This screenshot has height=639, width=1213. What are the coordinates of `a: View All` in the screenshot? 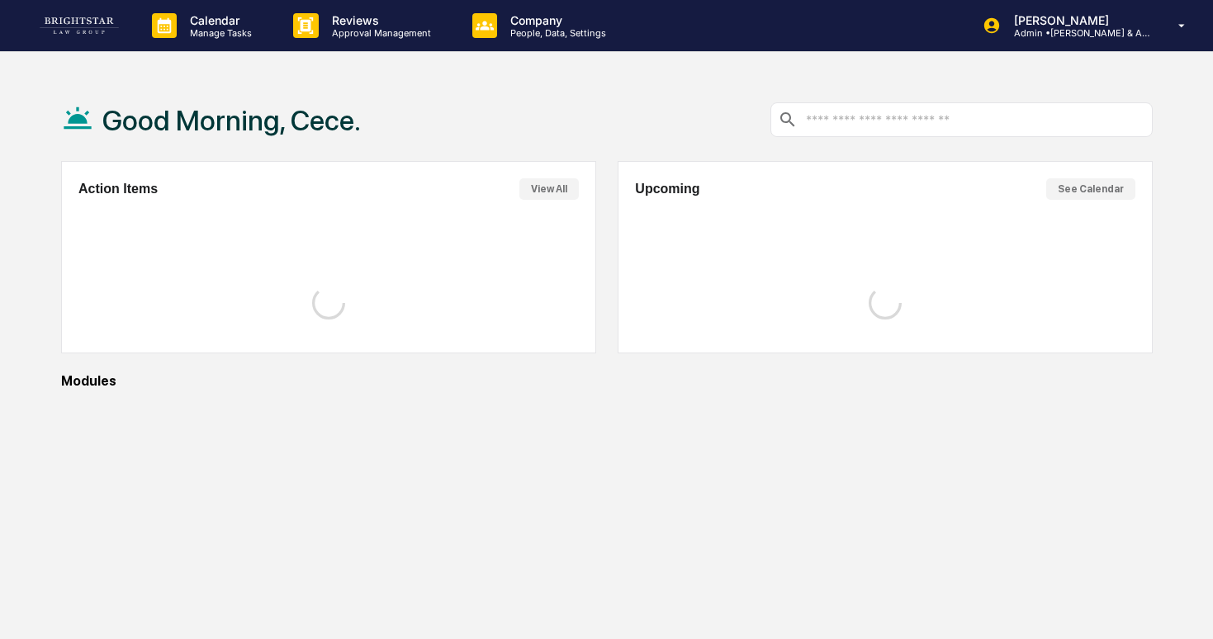 It's located at (549, 189).